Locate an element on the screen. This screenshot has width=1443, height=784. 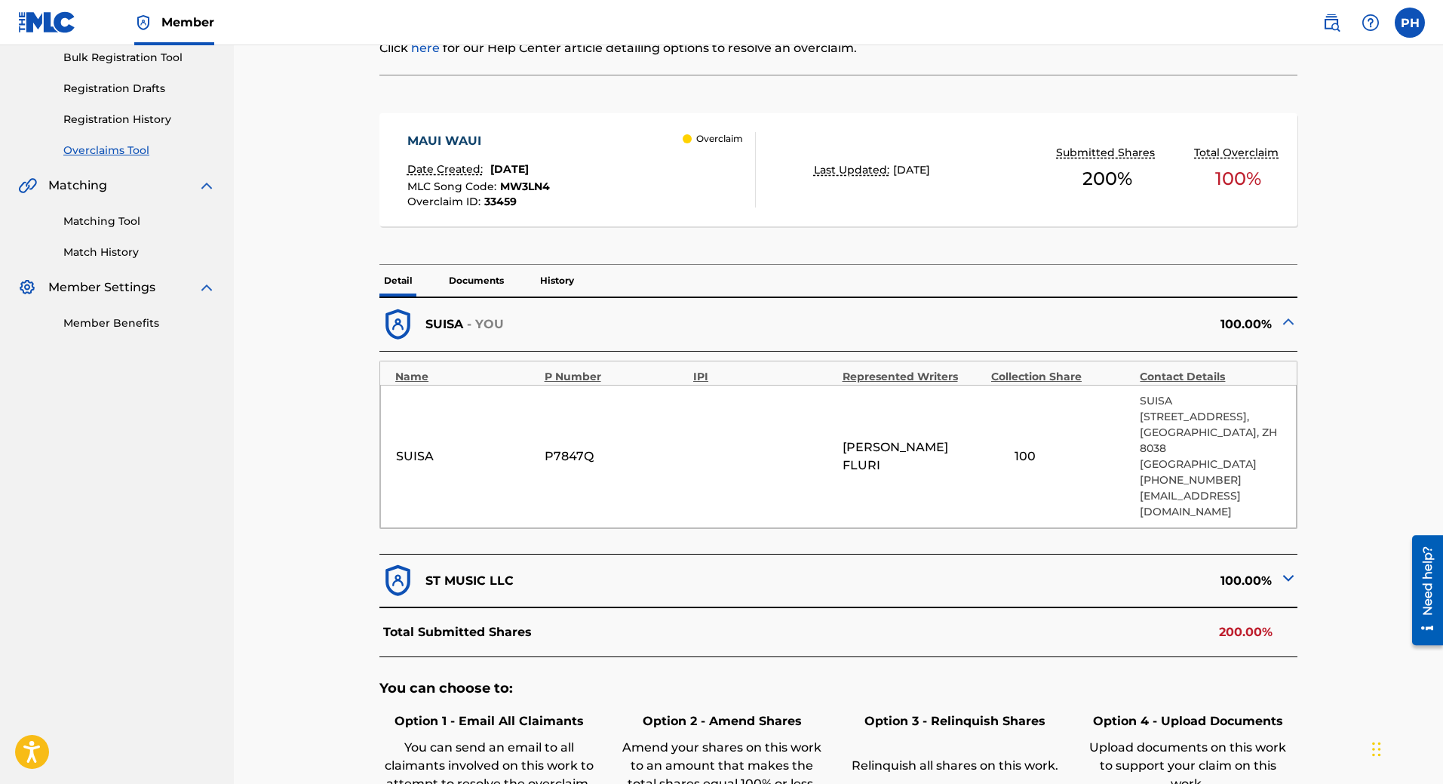
div: Need help? is located at coordinates (26, 51).